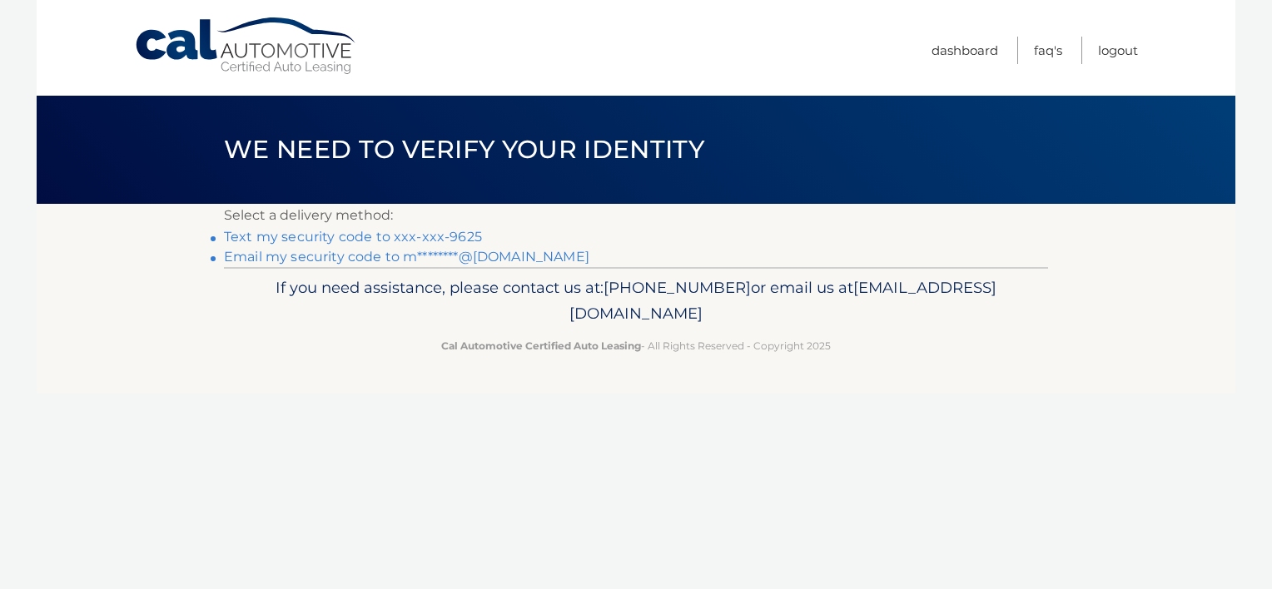 The image size is (1272, 589). What do you see at coordinates (353, 236) in the screenshot?
I see `a: Text my security code to xxx-xxx-9625` at bounding box center [353, 236].